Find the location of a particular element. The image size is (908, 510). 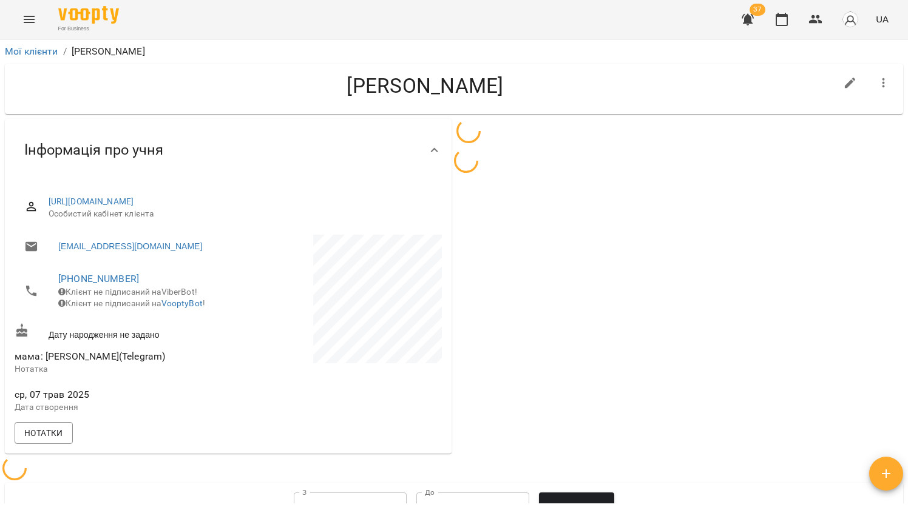

button: Нотатки is located at coordinates (44, 433).